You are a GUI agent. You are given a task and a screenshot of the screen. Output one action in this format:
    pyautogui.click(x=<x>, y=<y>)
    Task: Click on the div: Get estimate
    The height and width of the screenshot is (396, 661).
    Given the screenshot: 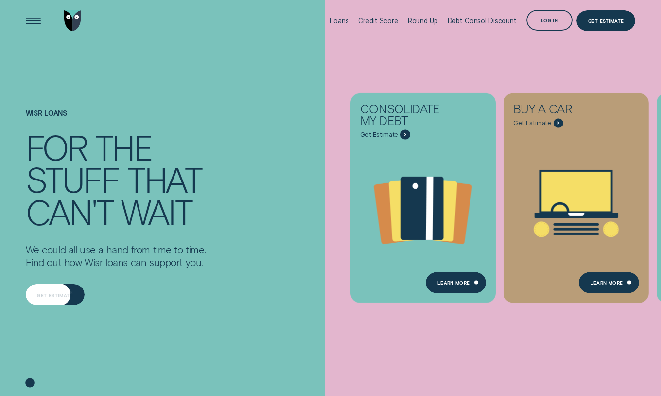 What is the action you would take?
    pyautogui.click(x=55, y=295)
    